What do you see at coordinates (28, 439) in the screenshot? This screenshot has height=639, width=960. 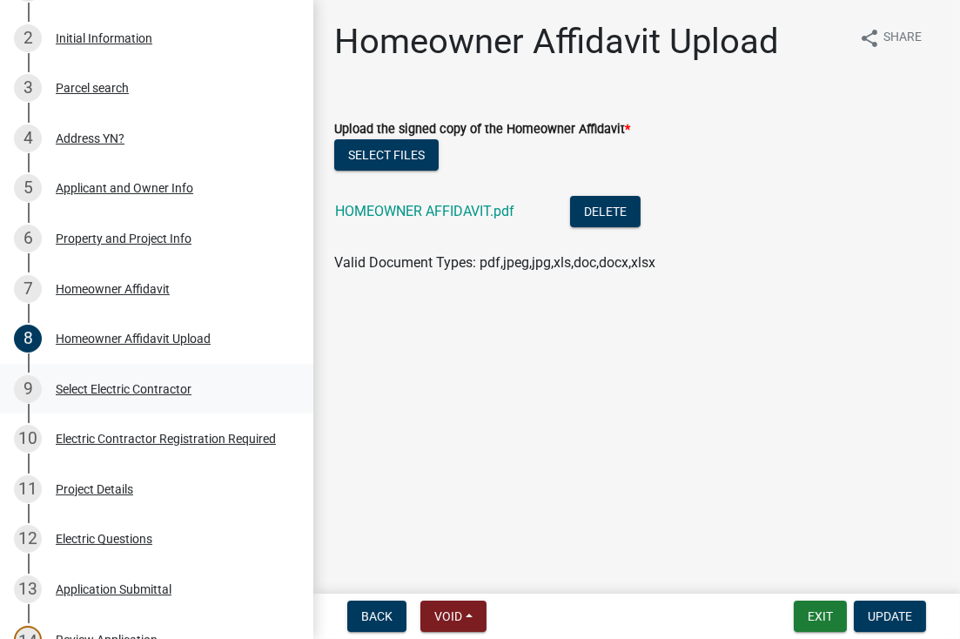 I see `div: 10` at bounding box center [28, 439].